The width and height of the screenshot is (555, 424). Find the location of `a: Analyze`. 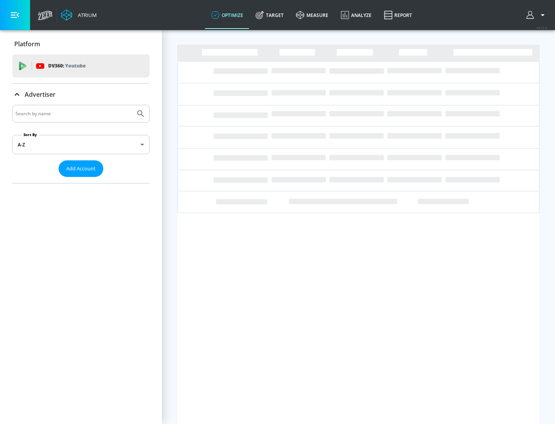

a: Analyze is located at coordinates (356, 15).